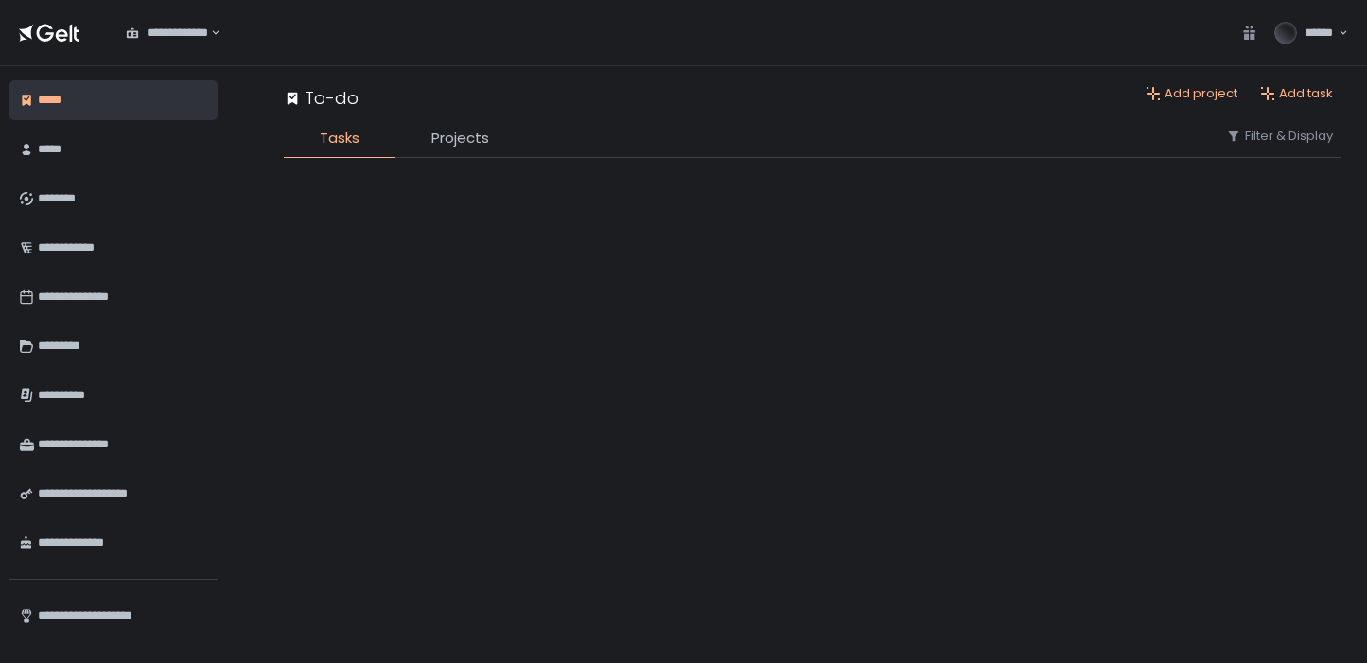  I want to click on button: Add task, so click(1296, 94).